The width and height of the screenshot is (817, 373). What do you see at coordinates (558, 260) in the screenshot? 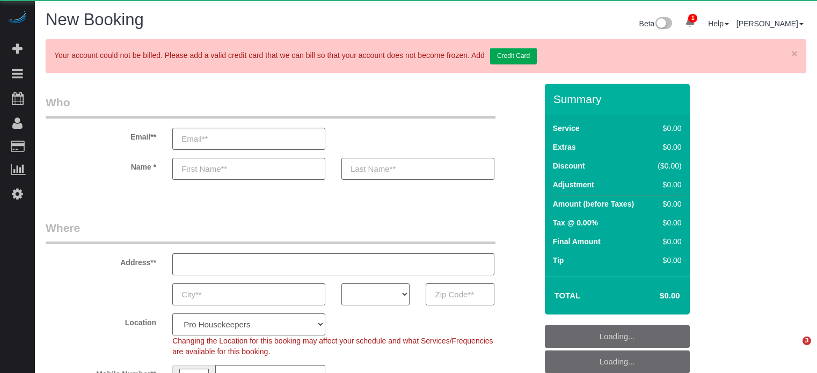
I see `label: Tip` at bounding box center [558, 260].